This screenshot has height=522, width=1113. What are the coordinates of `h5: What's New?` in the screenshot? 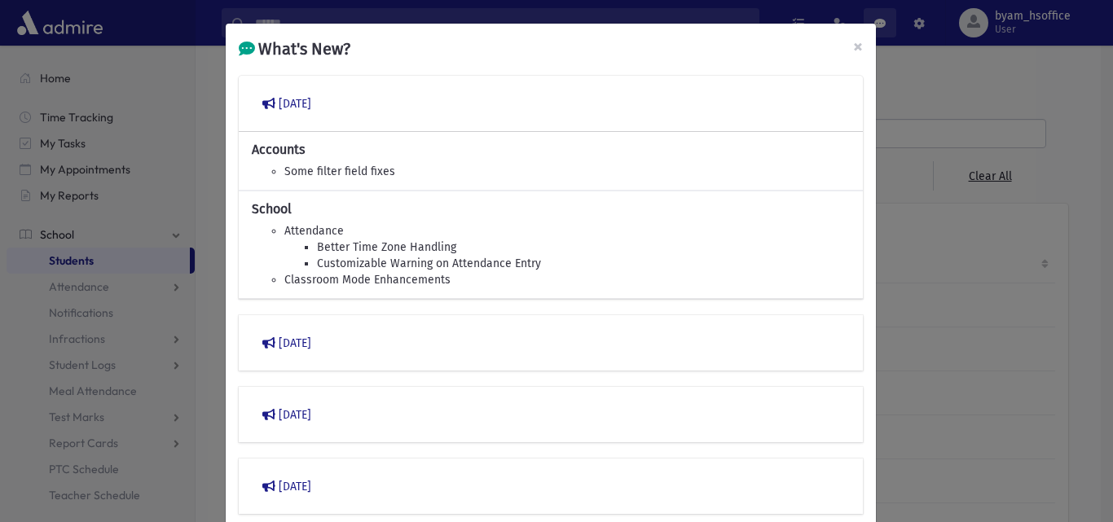 It's located at (294, 49).